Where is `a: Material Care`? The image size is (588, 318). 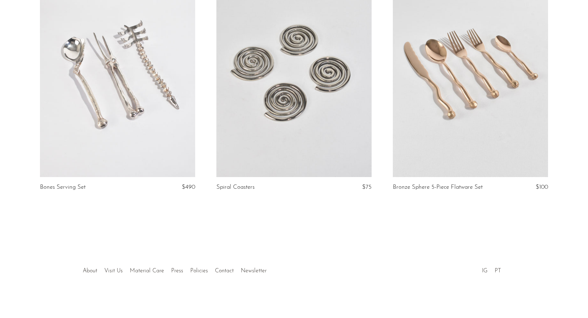 a: Material Care is located at coordinates (147, 270).